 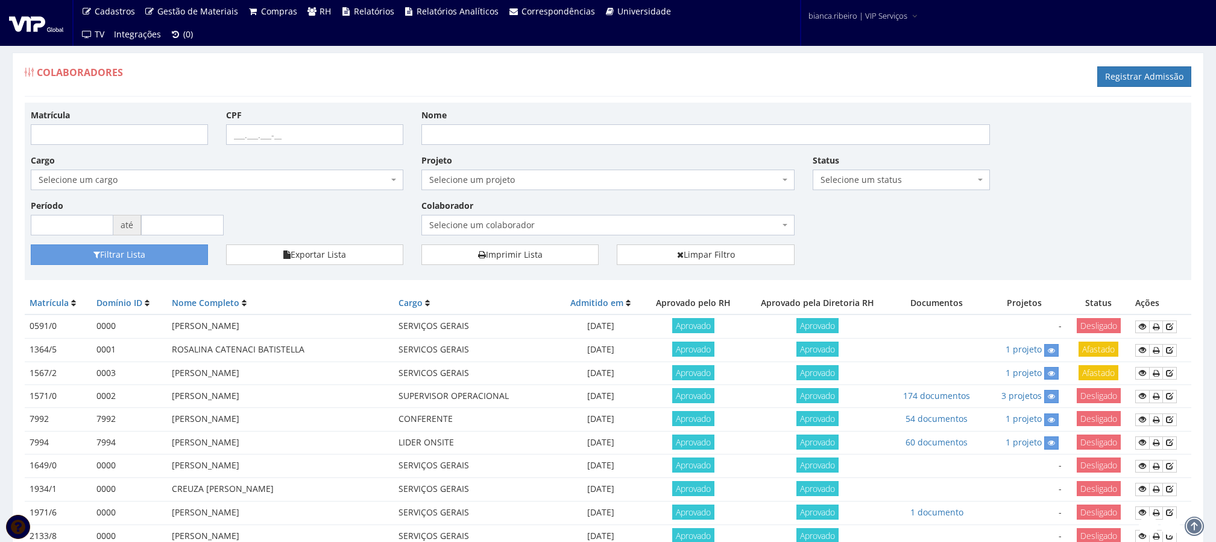 What do you see at coordinates (58, 373) in the screenshot?
I see `td: 1567/2` at bounding box center [58, 373].